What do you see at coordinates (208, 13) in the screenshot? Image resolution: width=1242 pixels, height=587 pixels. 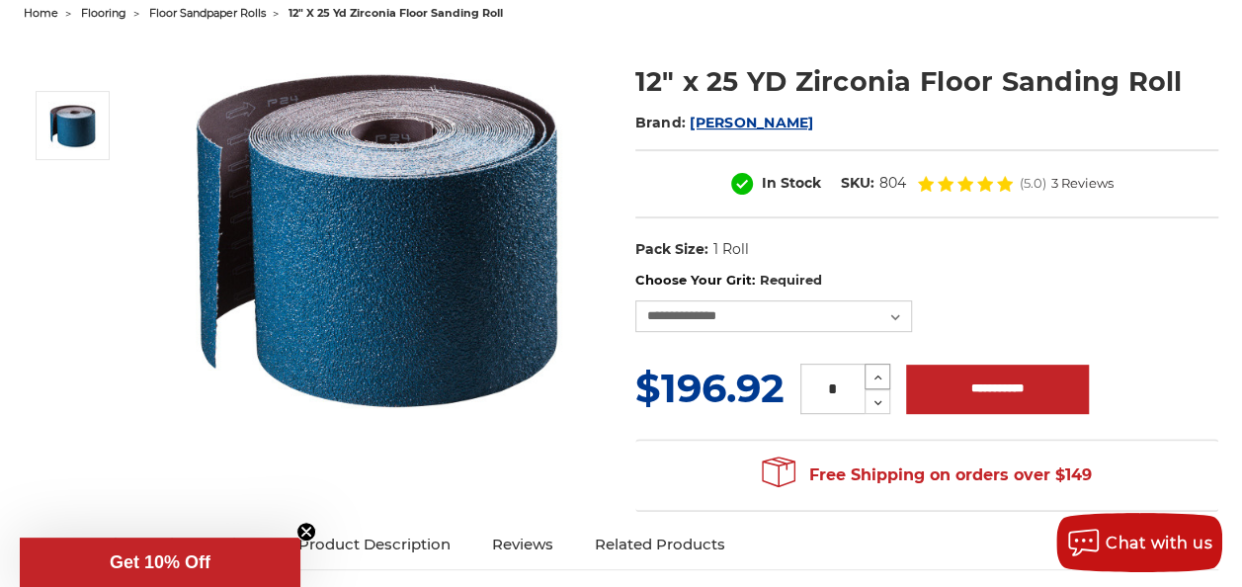 I see `a: floor sandpaper rolls` at bounding box center [208, 13].